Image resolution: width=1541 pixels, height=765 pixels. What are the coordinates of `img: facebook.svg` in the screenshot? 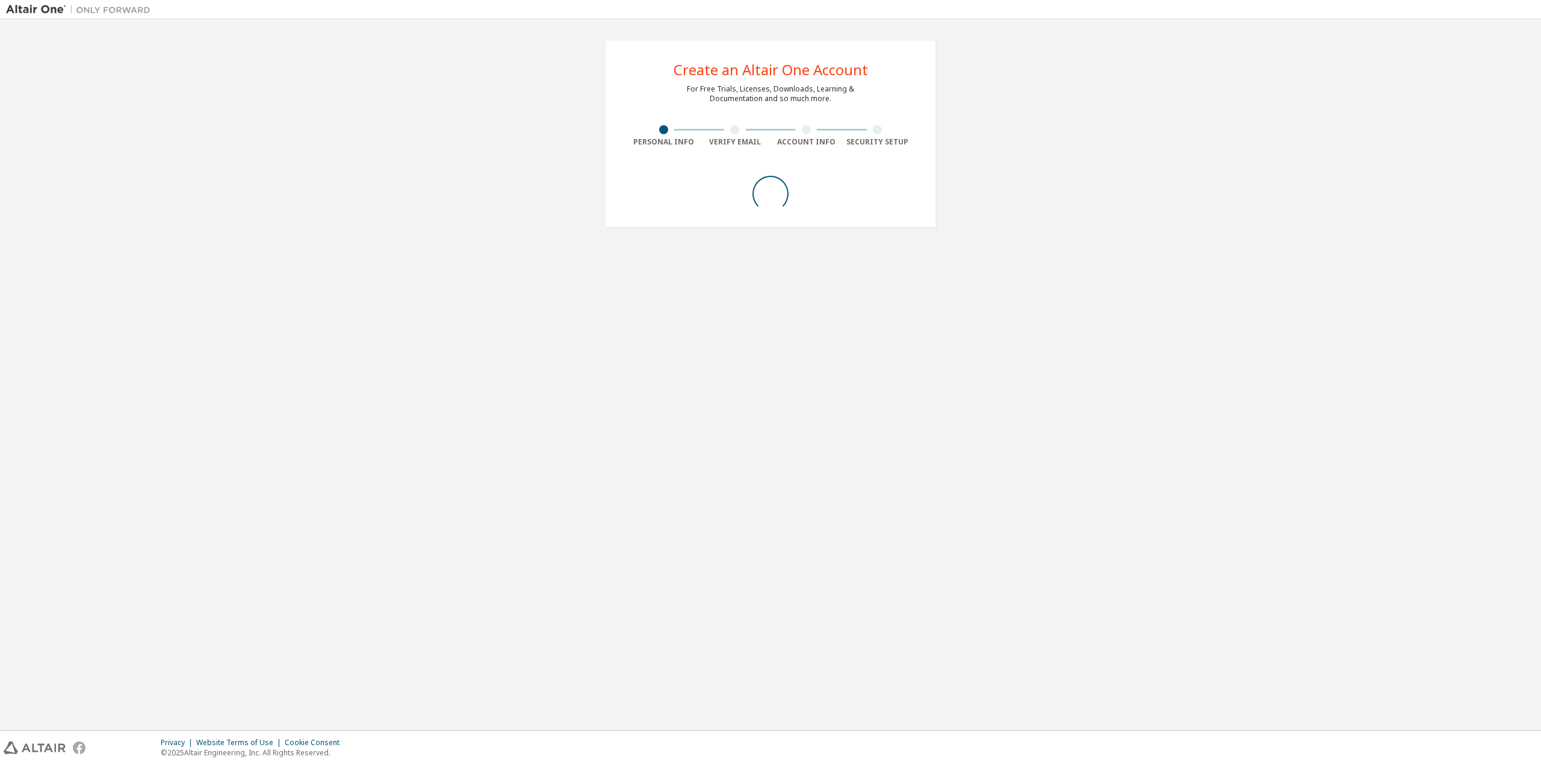 It's located at (79, 747).